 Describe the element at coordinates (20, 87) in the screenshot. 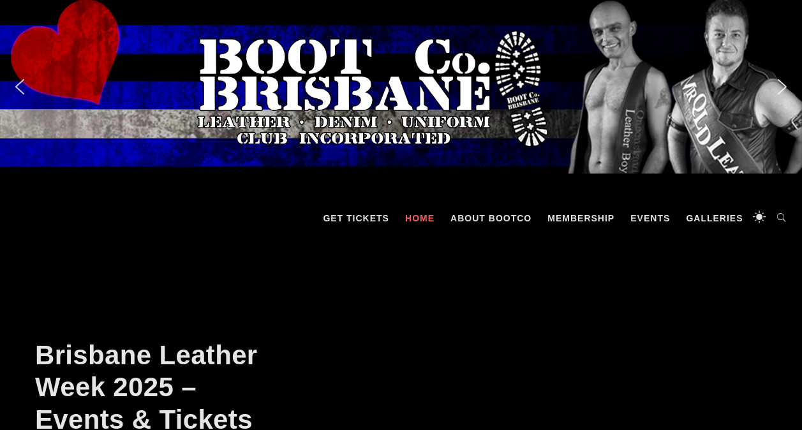

I see `div: previous arrow` at that location.